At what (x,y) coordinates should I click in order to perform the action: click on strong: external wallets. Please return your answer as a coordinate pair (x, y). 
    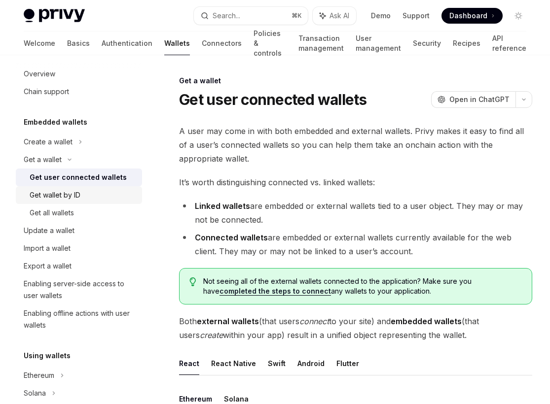
    Looking at the image, I should click on (228, 321).